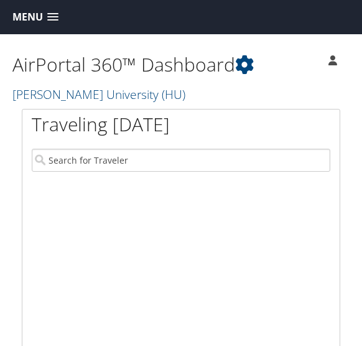  I want to click on input: Search for Traveler, so click(181, 160).